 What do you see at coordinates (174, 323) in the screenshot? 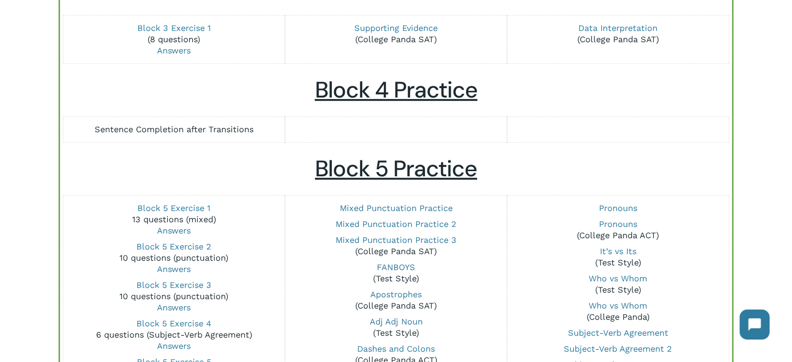
I see `a: Block 5 Exercise 4` at bounding box center [174, 323].